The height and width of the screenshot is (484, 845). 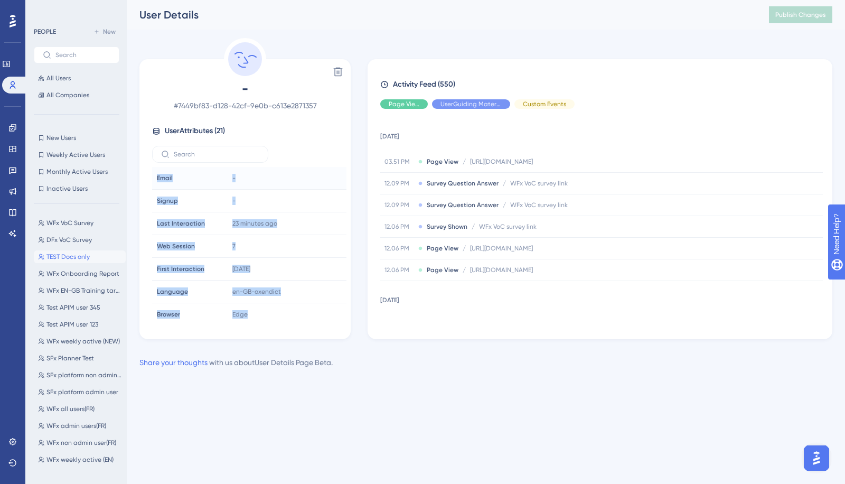 I want to click on button: WFx non admin user(FR), so click(x=80, y=442).